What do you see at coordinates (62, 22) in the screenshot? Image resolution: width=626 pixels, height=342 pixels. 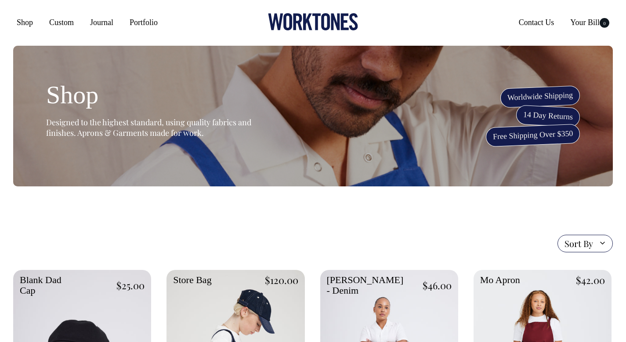 I see `a: Custom` at bounding box center [62, 22].